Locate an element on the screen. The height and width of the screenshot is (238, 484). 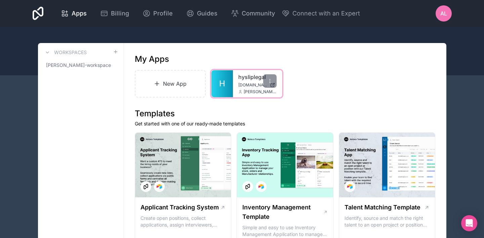
h1: Templates is located at coordinates (285, 114).